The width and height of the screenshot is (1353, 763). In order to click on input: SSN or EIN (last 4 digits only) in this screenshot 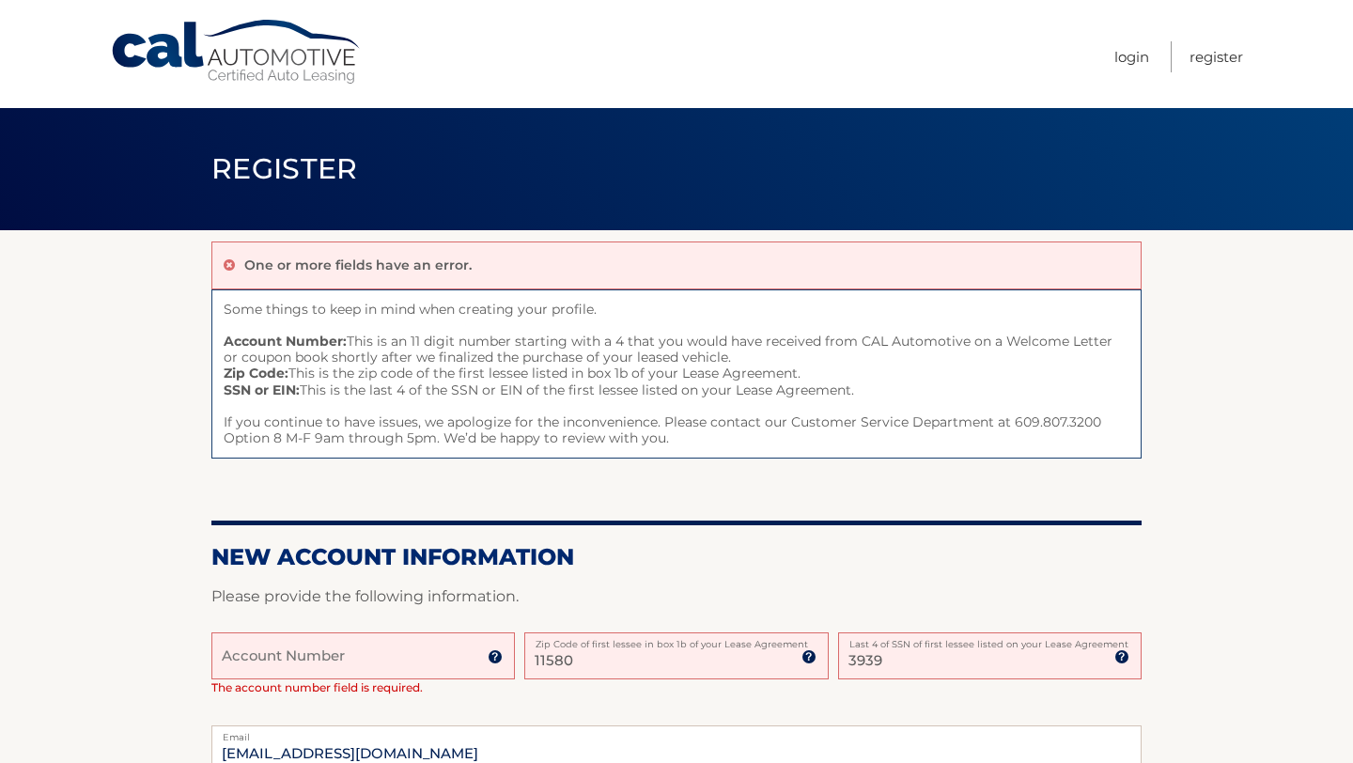, I will do `click(990, 656)`.